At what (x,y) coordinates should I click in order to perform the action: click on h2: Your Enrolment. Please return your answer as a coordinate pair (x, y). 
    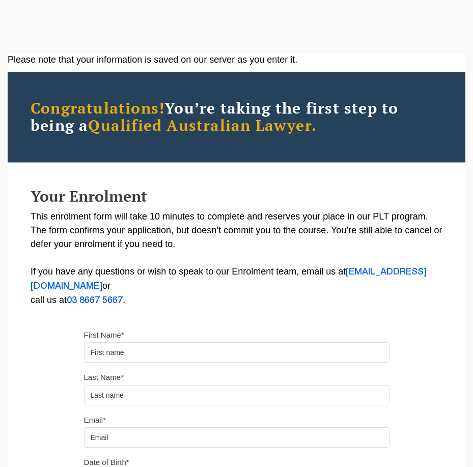
    Looking at the image, I should click on (236, 196).